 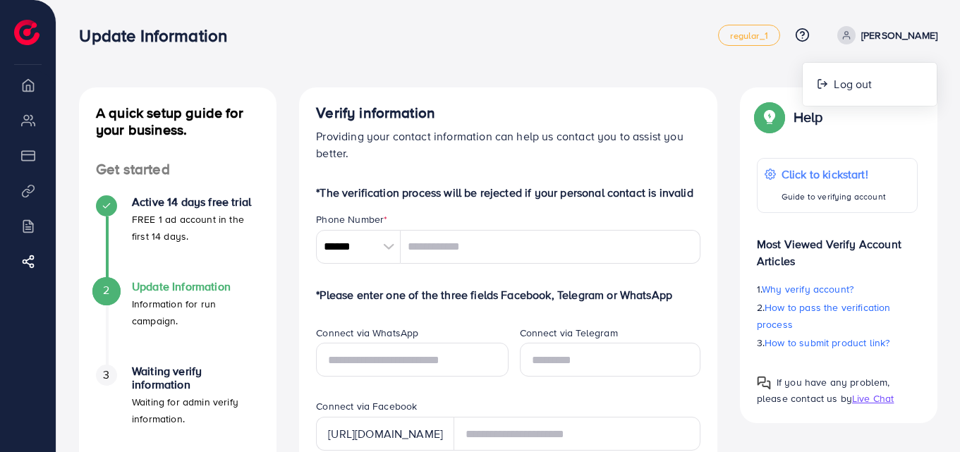 I want to click on p: *Please enter one of the three fields Facebook, Telegram or WhatsApp, so click(x=508, y=295).